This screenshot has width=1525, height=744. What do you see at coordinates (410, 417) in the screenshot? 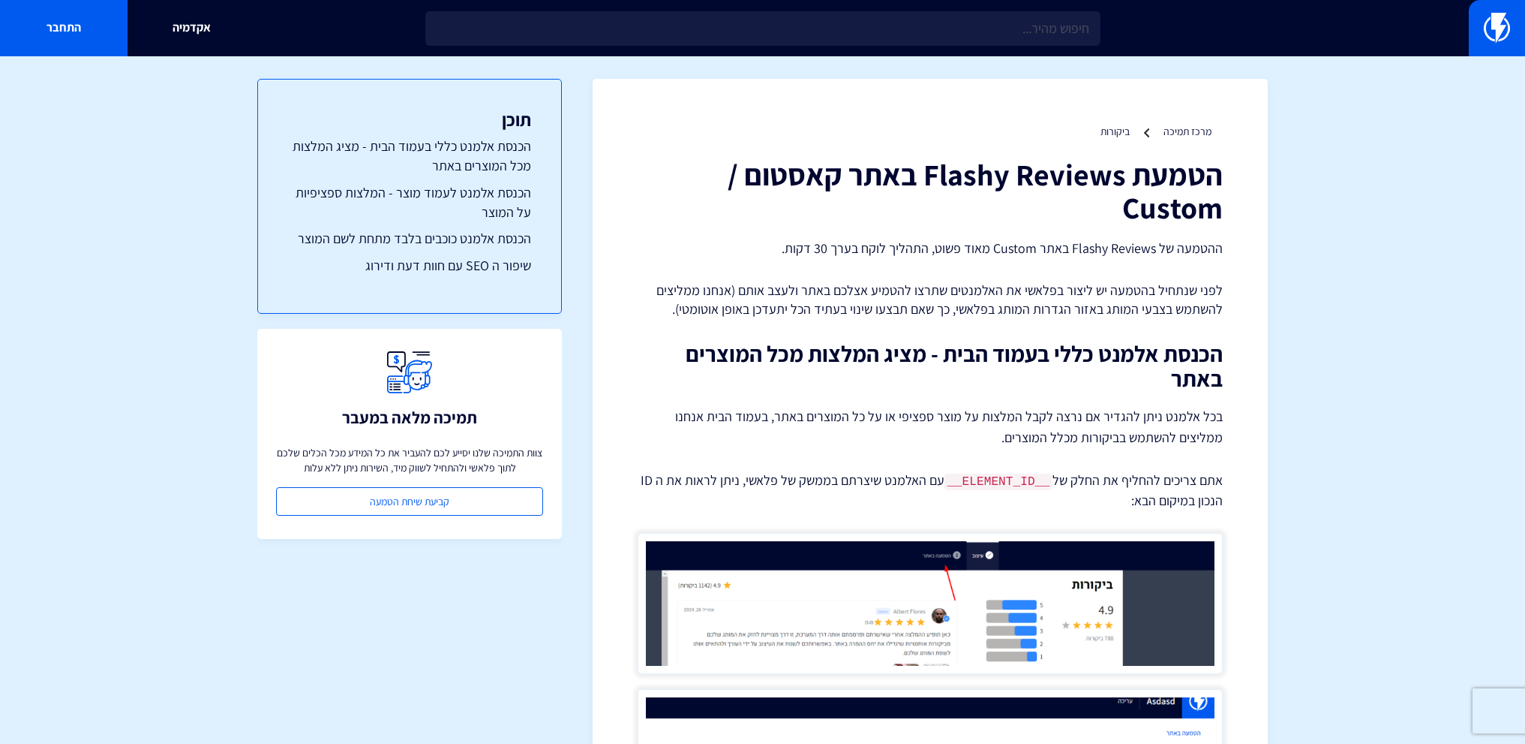
I see `h3: תמיכה מלאה במעבר` at bounding box center [410, 417].